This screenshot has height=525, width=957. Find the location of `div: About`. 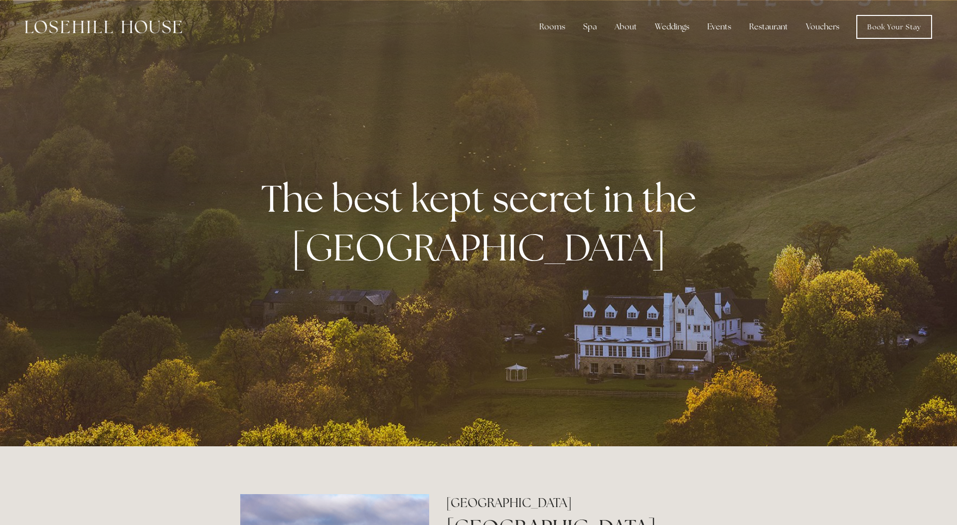

div: About is located at coordinates (625, 27).